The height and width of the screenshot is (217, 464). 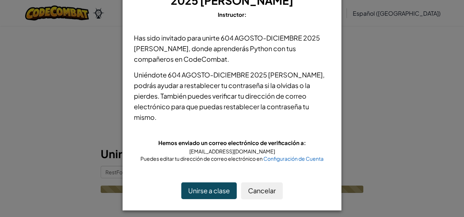 What do you see at coordinates (261, 48) in the screenshot?
I see `span: Python` at bounding box center [261, 48].